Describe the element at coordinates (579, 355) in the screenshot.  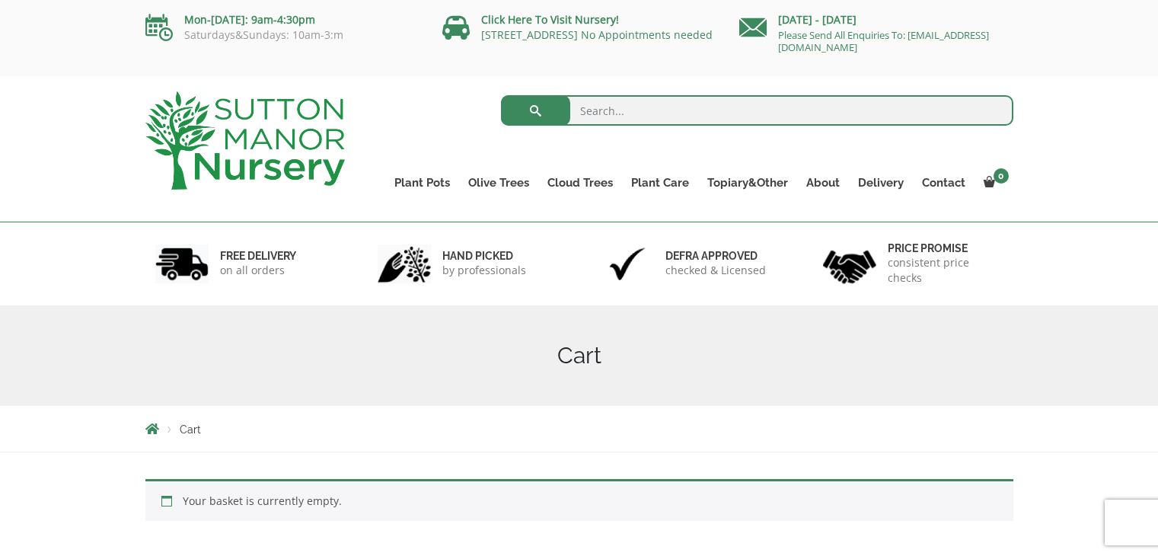
I see `h1: Cart` at that location.